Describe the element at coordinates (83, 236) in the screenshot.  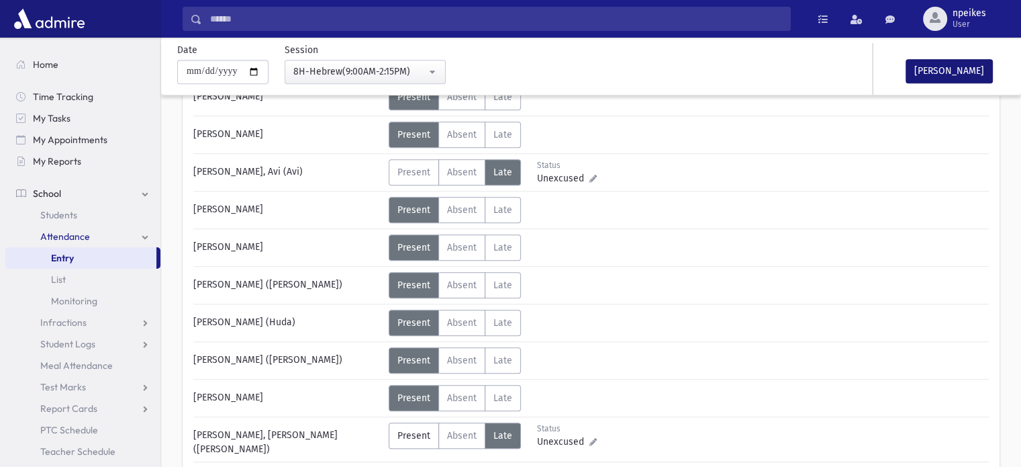
I see `a: Attendance` at that location.